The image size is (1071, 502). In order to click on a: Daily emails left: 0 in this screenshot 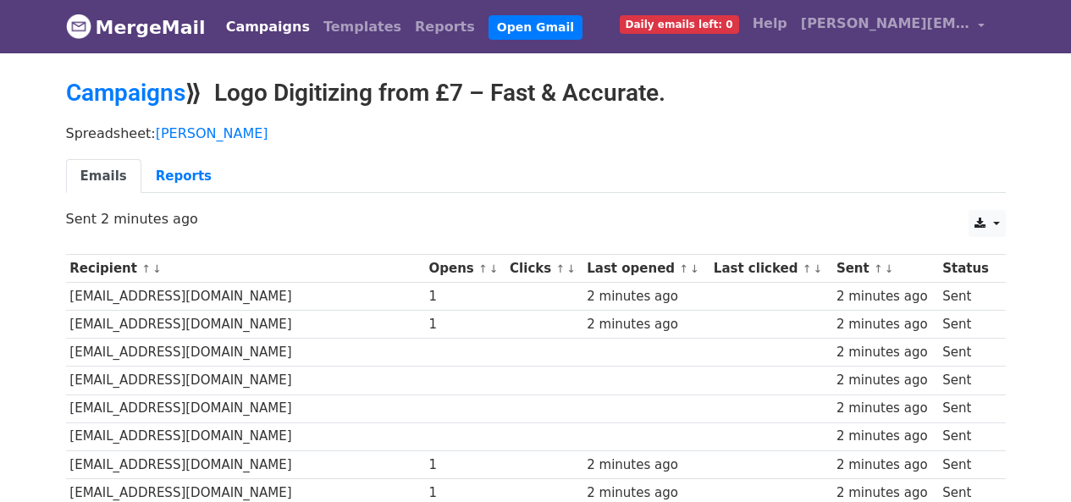, I will do `click(679, 24)`.